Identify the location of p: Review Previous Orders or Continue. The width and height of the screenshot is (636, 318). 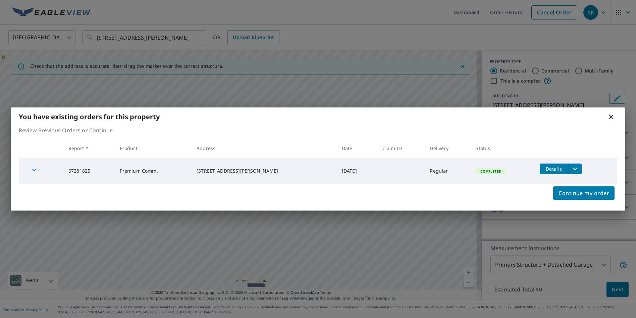
(318, 130).